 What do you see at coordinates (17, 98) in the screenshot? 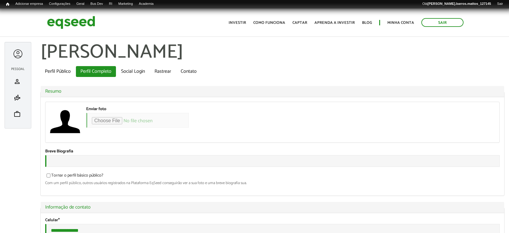
I see `span: finance_mode` at bounding box center [17, 98].